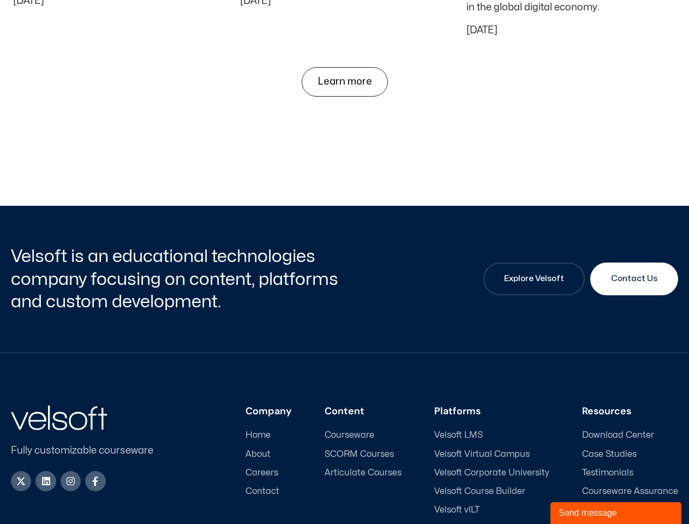 This screenshot has height=524, width=689. Describe the element at coordinates (630, 473) in the screenshot. I see `a: Testimonials` at that location.